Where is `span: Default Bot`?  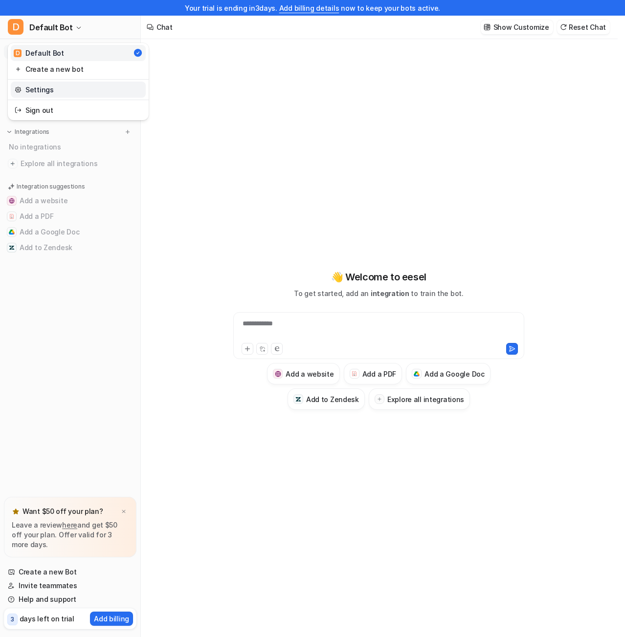 span: Default Bot is located at coordinates (51, 27).